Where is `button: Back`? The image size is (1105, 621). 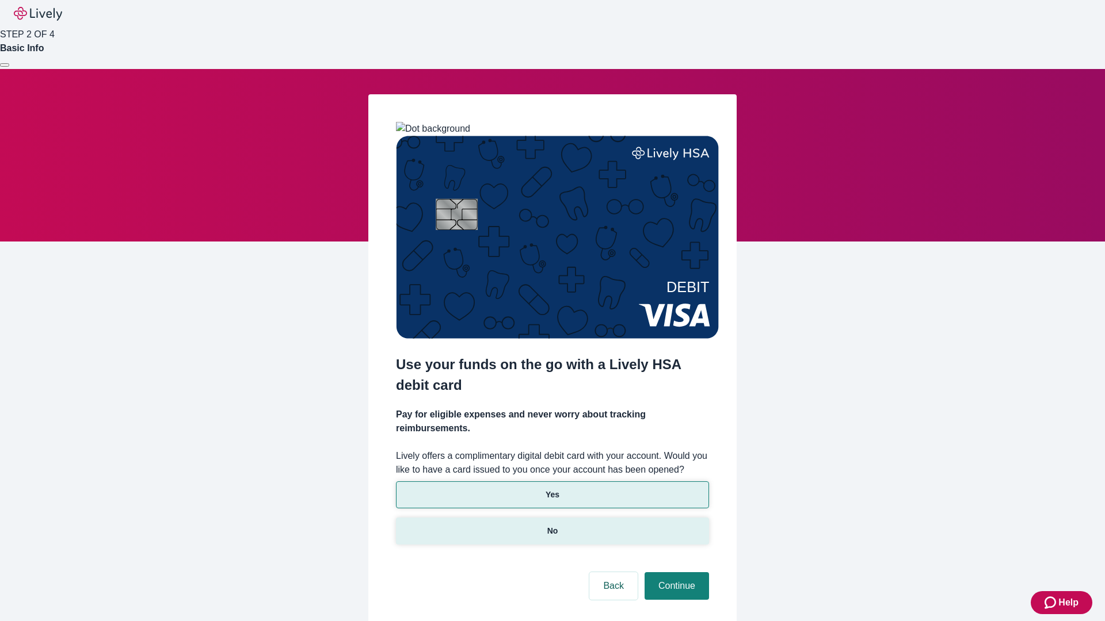 button: Back is located at coordinates (613, 586).